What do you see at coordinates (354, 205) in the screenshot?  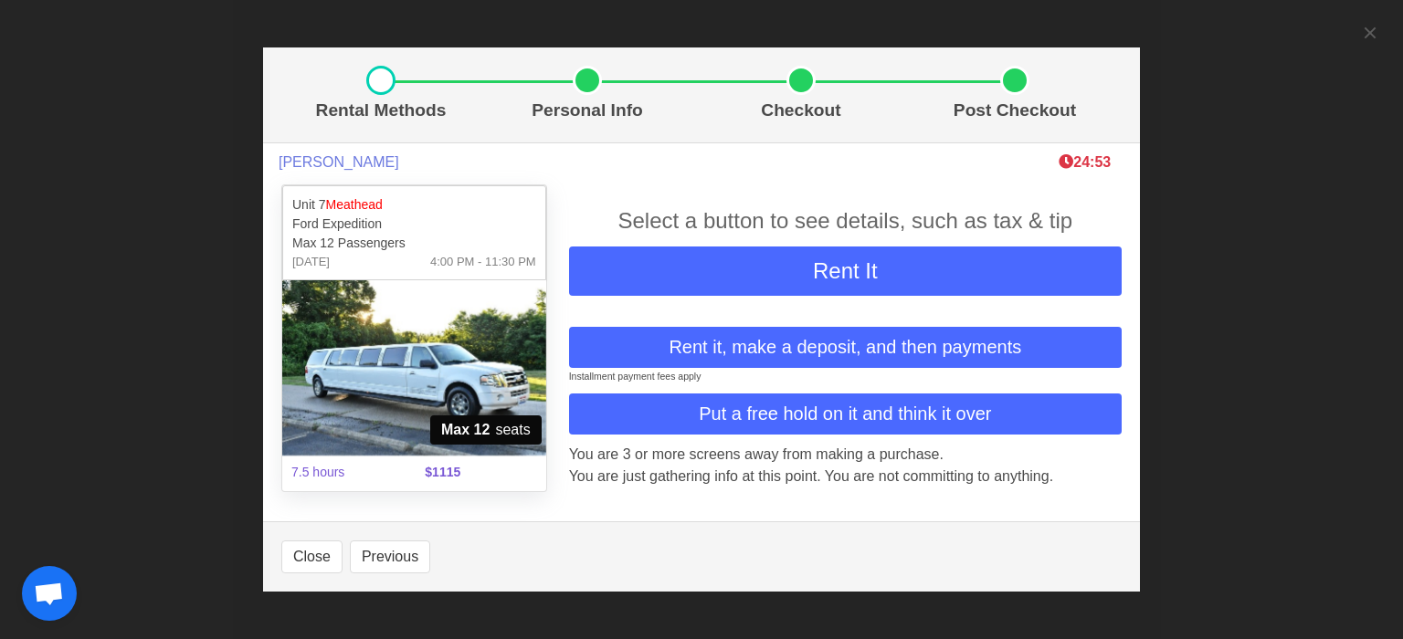 I see `span: Meathead` at bounding box center [354, 205].